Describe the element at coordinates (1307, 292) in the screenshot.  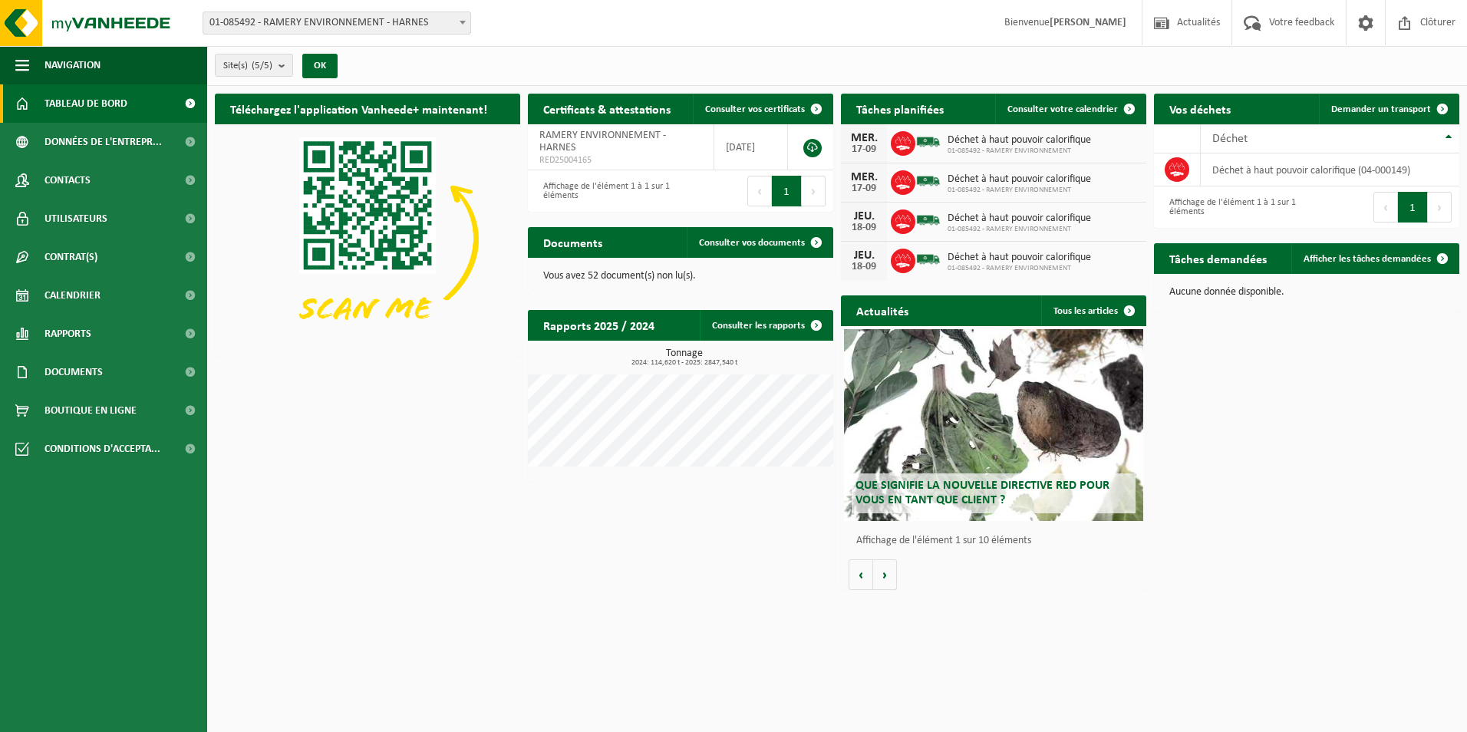
I see `p: Aucune donnée disponible.` at that location.